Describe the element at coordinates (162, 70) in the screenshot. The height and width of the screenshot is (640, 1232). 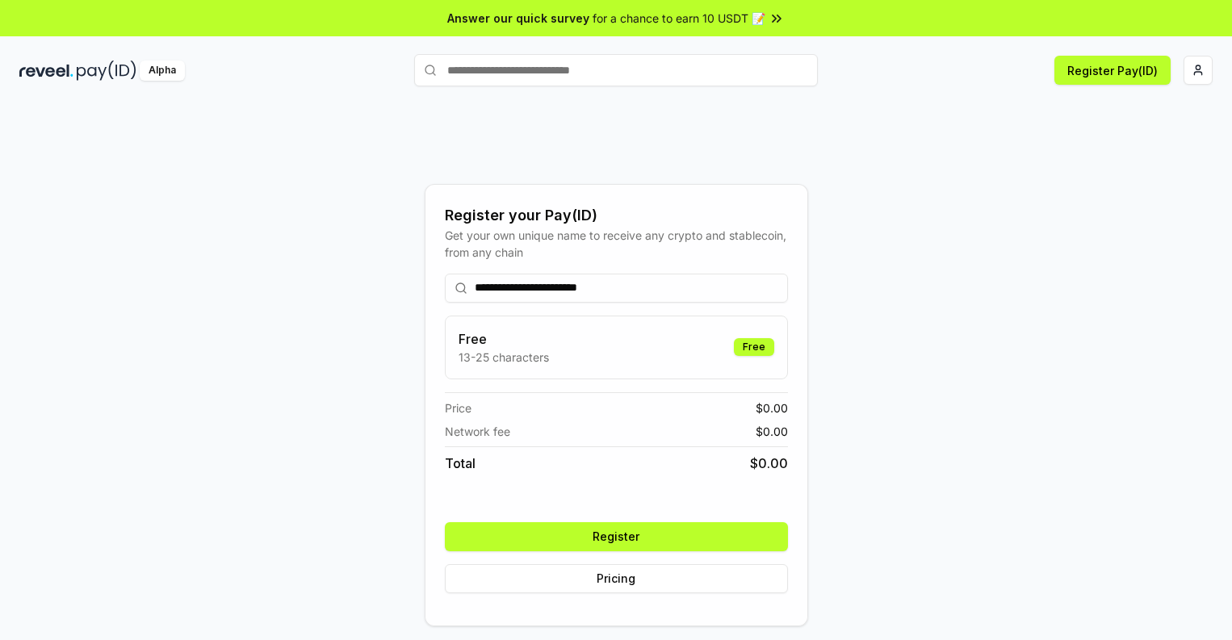
I see `div: Alpha` at that location.